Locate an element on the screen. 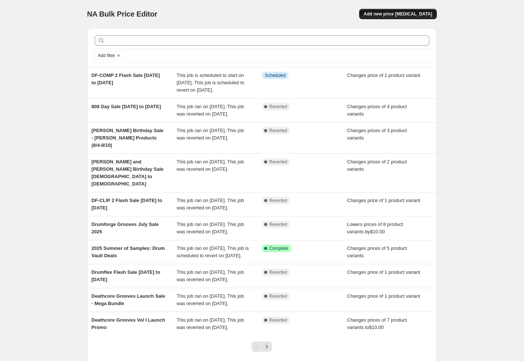  button: Add filter is located at coordinates (109, 56).